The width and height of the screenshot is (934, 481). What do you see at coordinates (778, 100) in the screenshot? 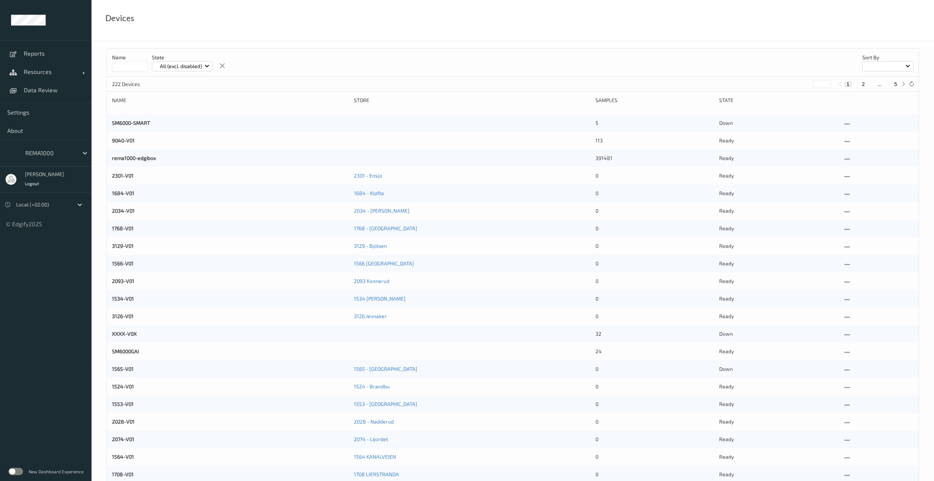
I see `div: State` at bounding box center [778, 100].